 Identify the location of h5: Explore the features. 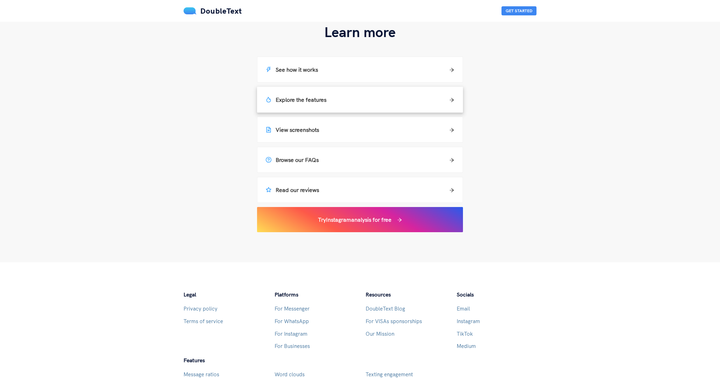
(296, 100).